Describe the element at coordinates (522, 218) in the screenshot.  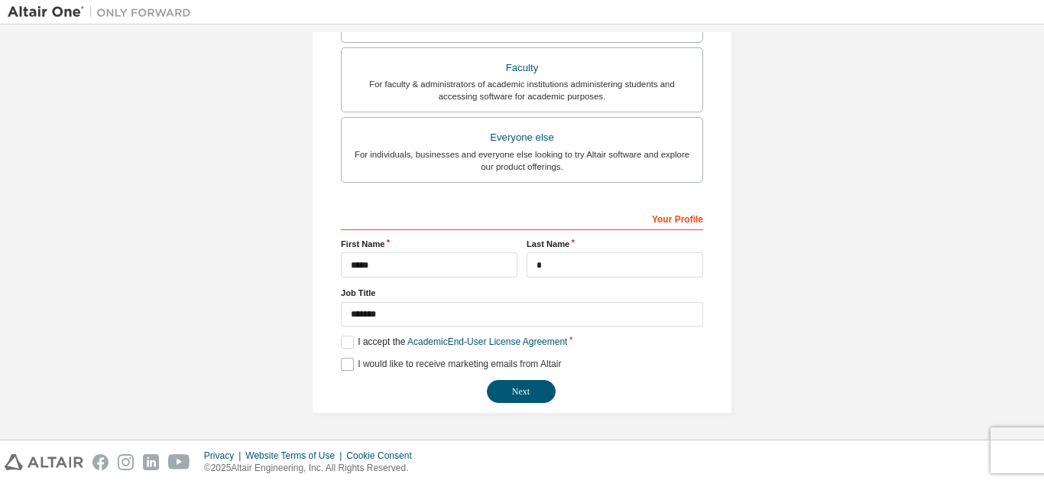
I see `div: Your Profile` at that location.